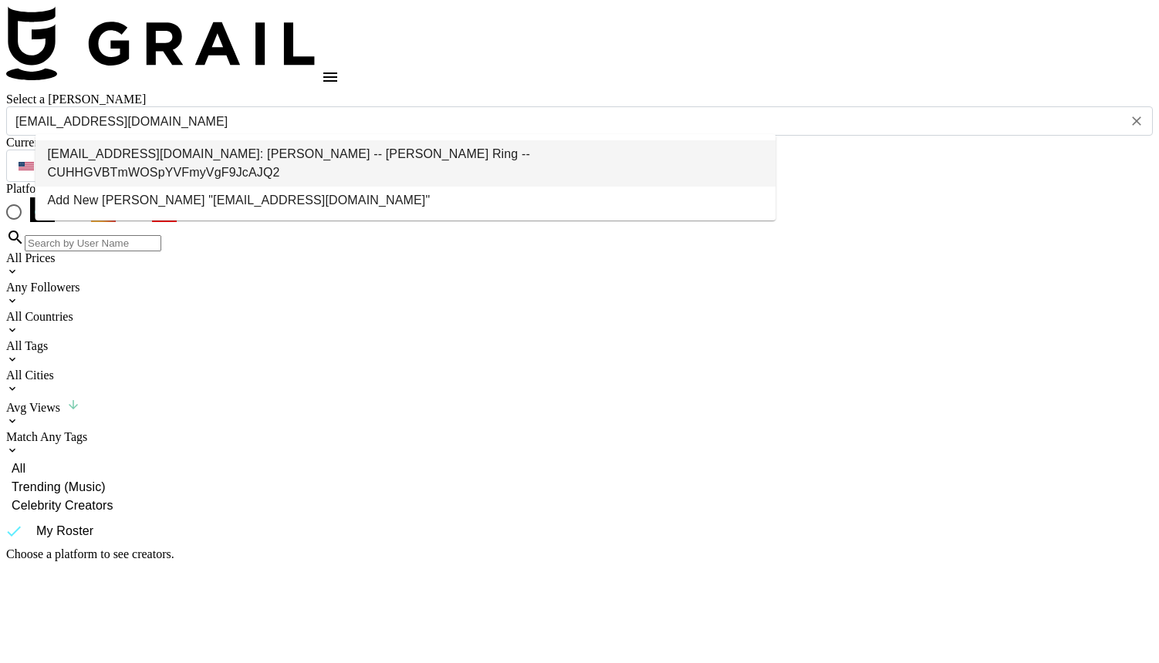 The image size is (1159, 663). Describe the element at coordinates (579, 407) in the screenshot. I see `div: Avg Views` at that location.